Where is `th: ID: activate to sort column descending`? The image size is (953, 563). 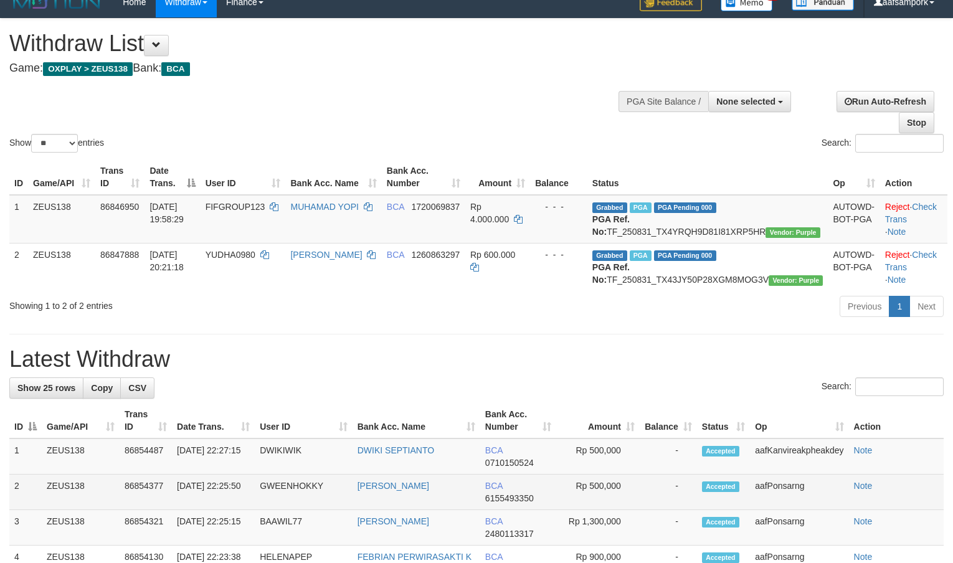 th: ID: activate to sort column descending is located at coordinates (26, 420).